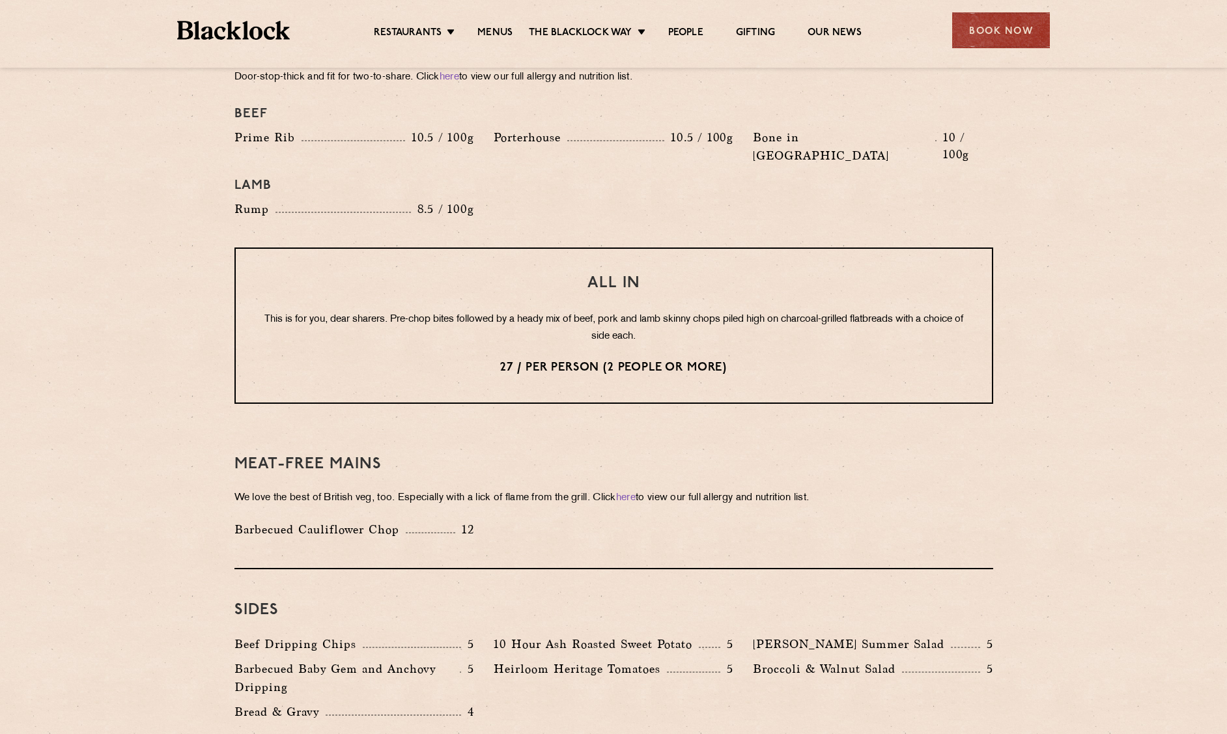 The image size is (1227, 734). I want to click on h3: Sides, so click(614, 610).